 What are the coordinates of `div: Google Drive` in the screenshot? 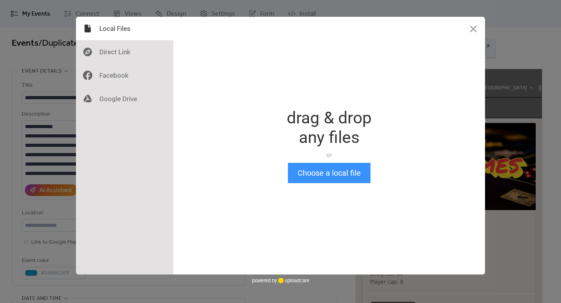 It's located at (125, 99).